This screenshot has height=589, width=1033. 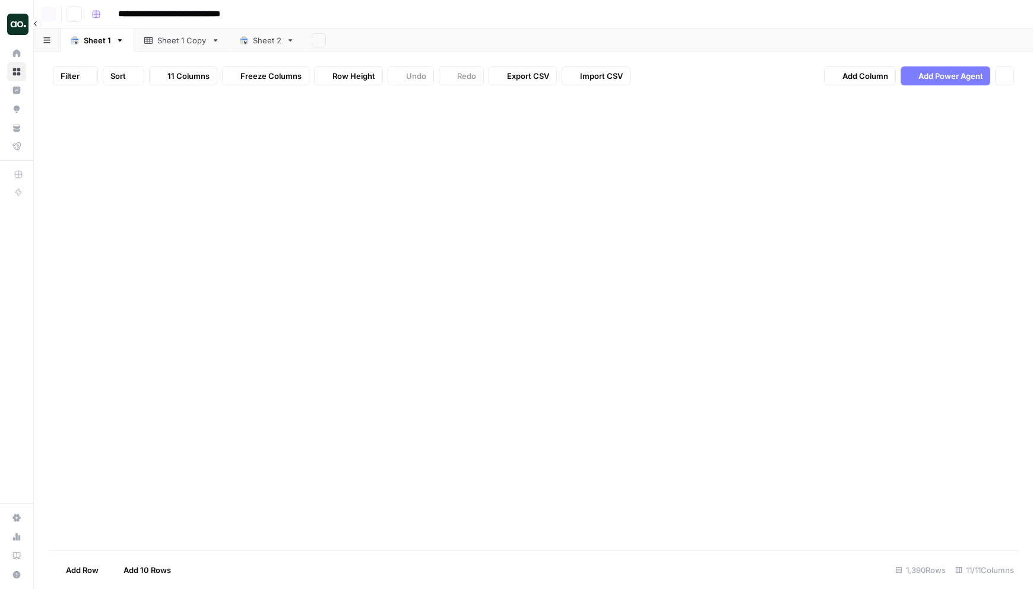 I want to click on button: 11 Columns, so click(x=183, y=76).